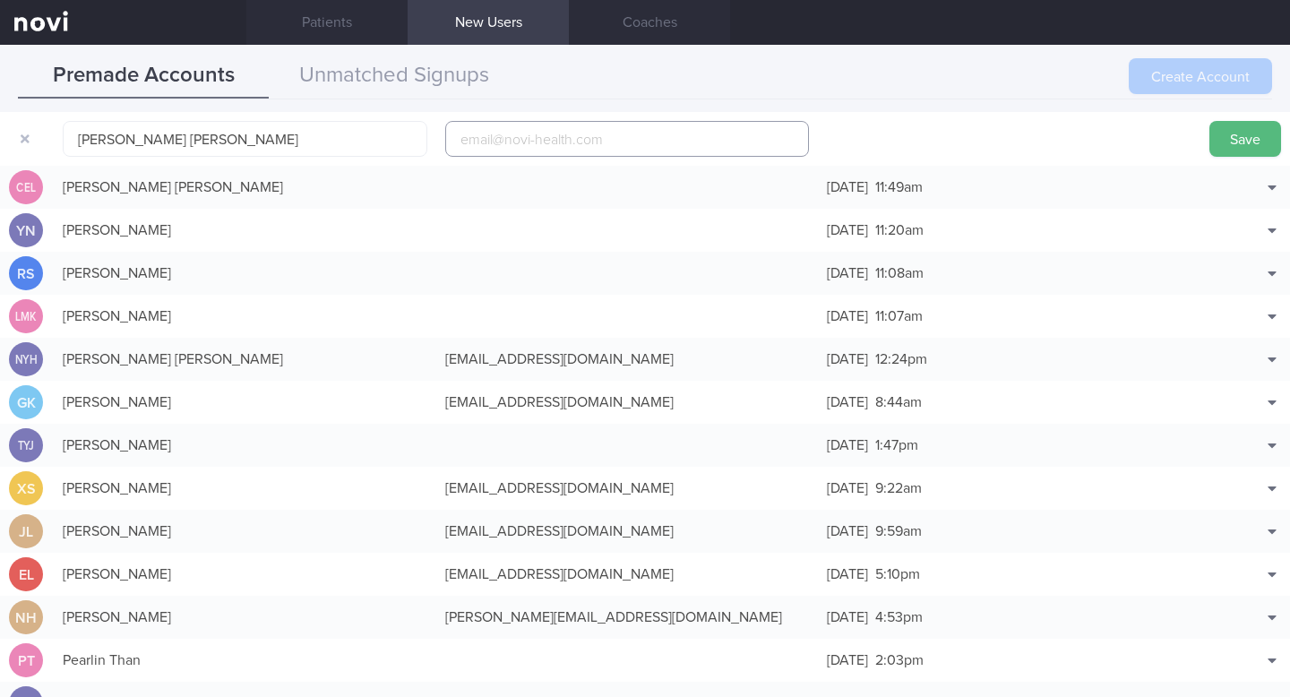  Describe the element at coordinates (26, 402) in the screenshot. I see `div: GK` at that location.